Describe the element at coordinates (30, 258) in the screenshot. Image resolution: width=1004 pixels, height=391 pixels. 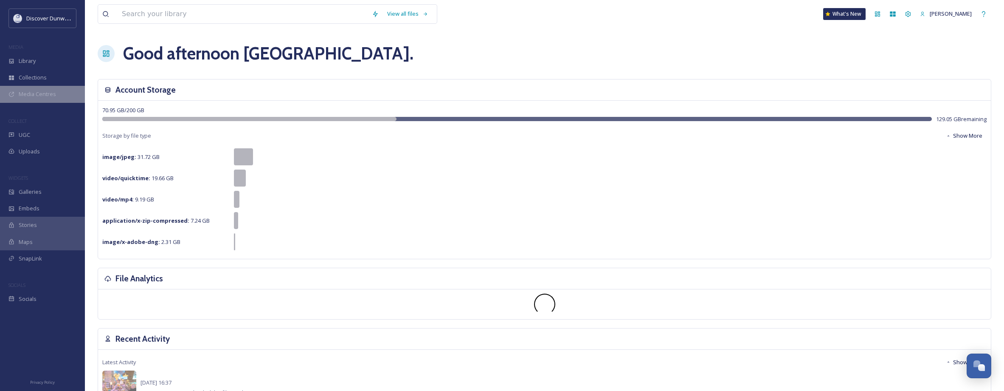
I see `span: SnapLink` at that location.